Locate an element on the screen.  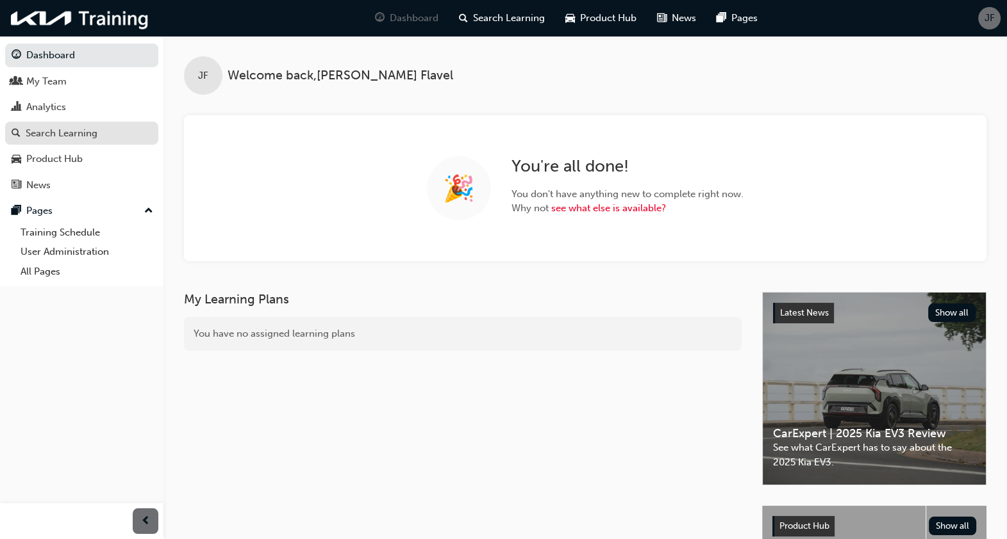
span: Latest News is located at coordinates (804, 313).